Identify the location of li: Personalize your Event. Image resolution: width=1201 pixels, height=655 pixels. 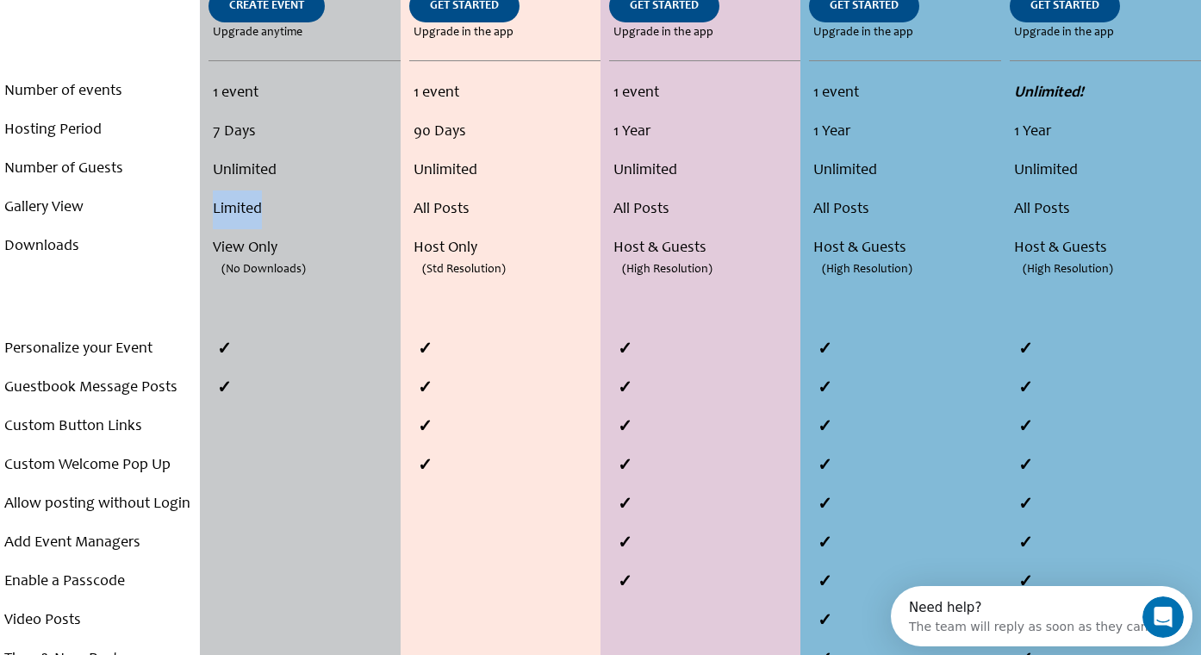
(100, 349).